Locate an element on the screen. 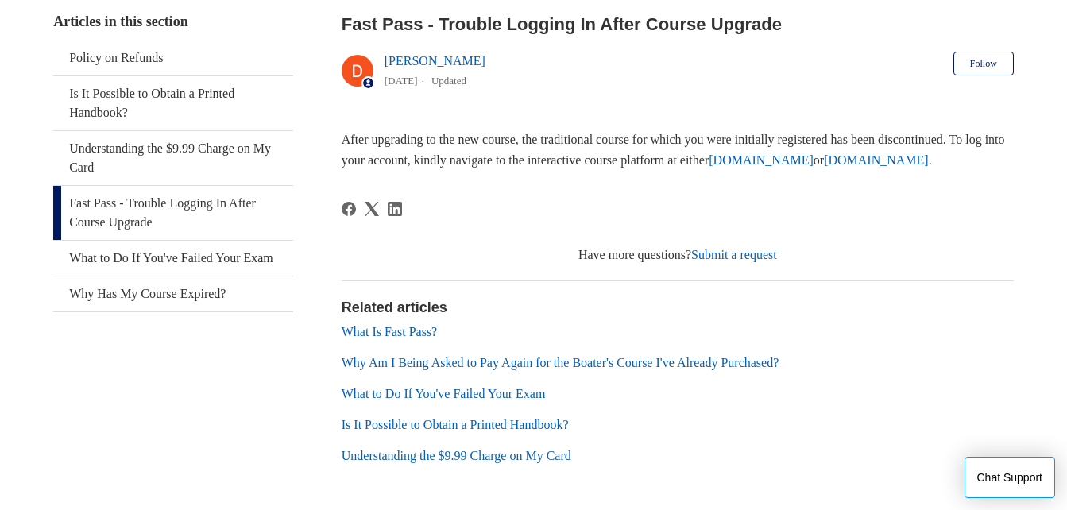  a: Submit a request is located at coordinates (734, 254).